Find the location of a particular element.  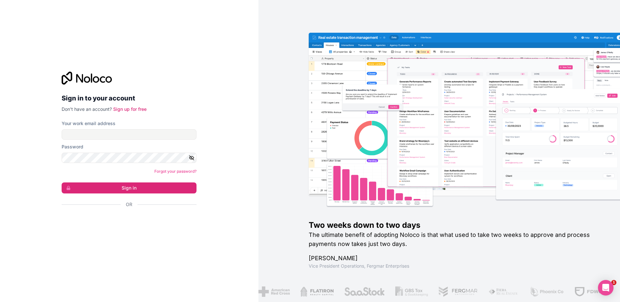

img: /assets/phoenix-BREaitsQ.png is located at coordinates (547, 292).